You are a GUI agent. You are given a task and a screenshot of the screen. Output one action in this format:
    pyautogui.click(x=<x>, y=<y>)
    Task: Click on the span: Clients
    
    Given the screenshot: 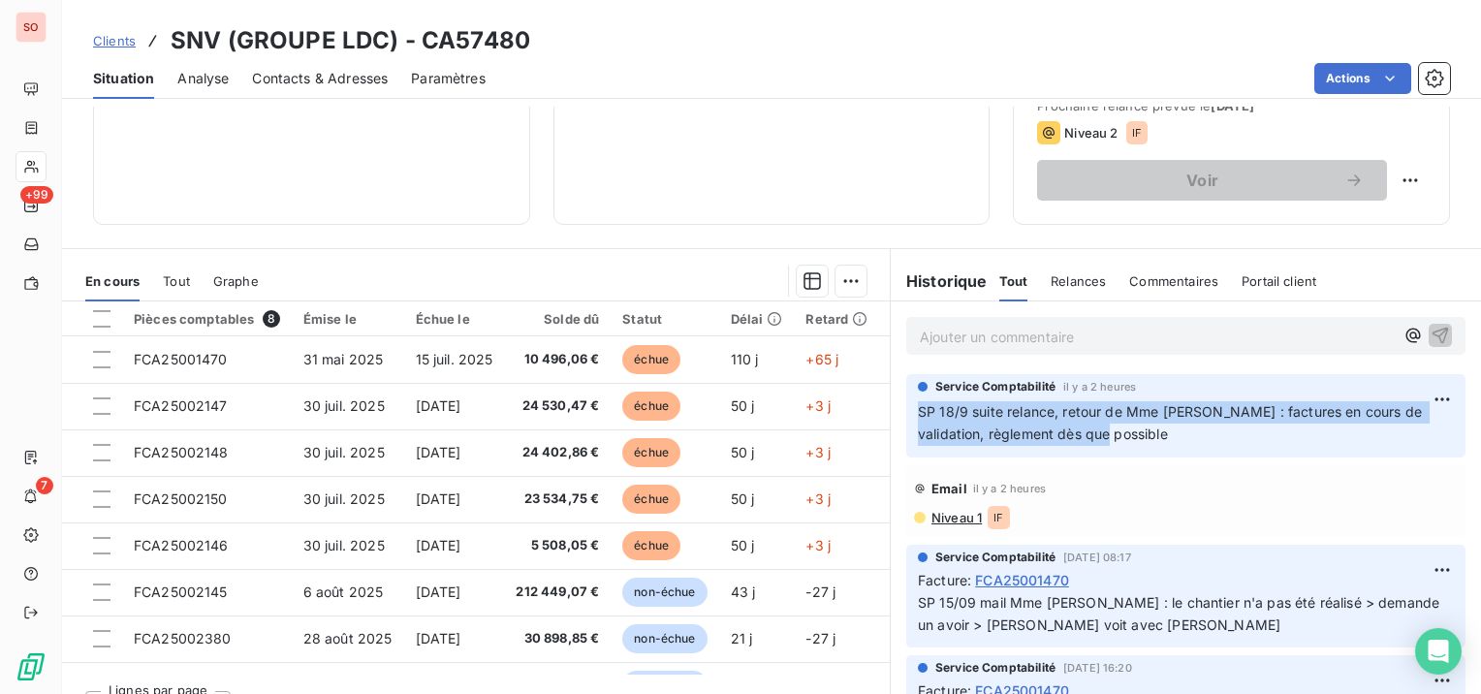 What is the action you would take?
    pyautogui.click(x=114, y=41)
    